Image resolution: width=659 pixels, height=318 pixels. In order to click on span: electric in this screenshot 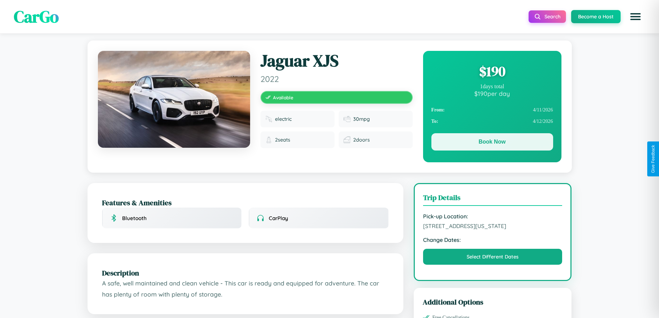, I will do `click(283, 119)`.